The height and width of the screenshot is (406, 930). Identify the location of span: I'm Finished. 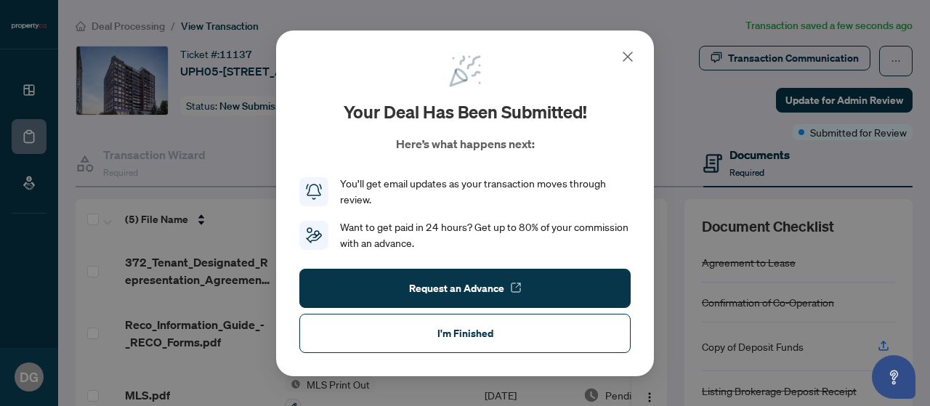
(465, 333).